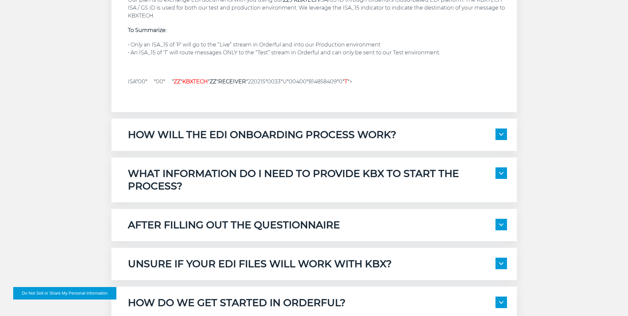  I want to click on span: KBXTECH, so click(195, 81).